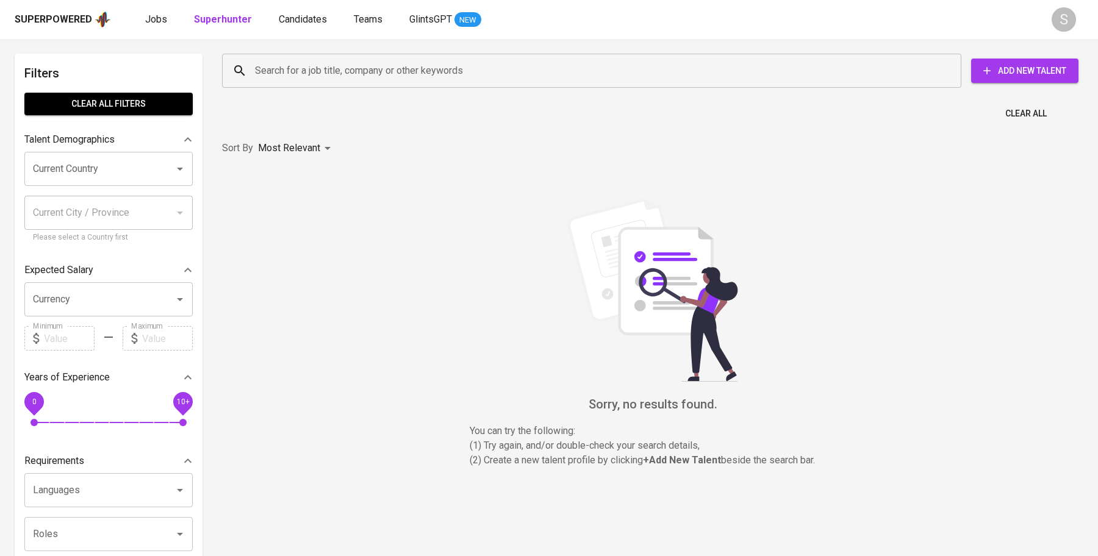 Image resolution: width=1098 pixels, height=556 pixels. What do you see at coordinates (34, 402) in the screenshot?
I see `span: 0` at bounding box center [34, 402].